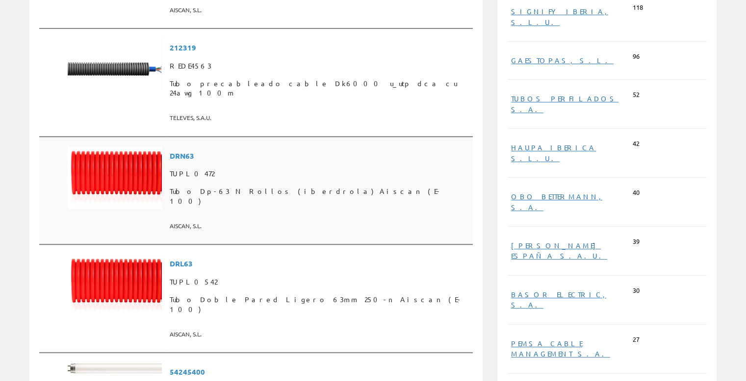 Image resolution: width=746 pixels, height=381 pixels. What do you see at coordinates (319, 264) in the screenshot?
I see `span: DRL63` at bounding box center [319, 264].